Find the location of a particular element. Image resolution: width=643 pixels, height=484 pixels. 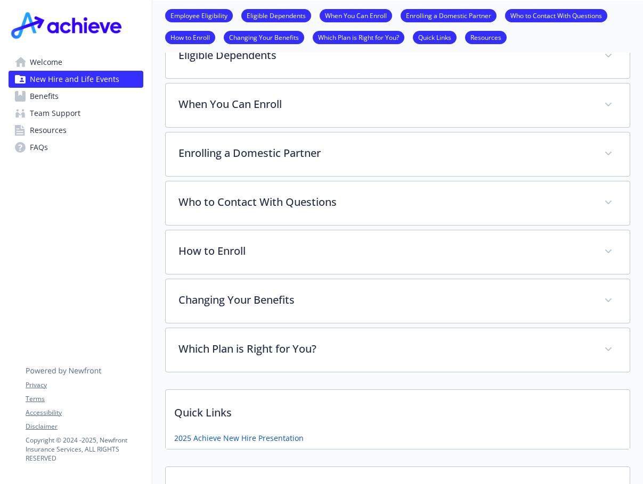

span: Team Support is located at coordinates (55, 113).